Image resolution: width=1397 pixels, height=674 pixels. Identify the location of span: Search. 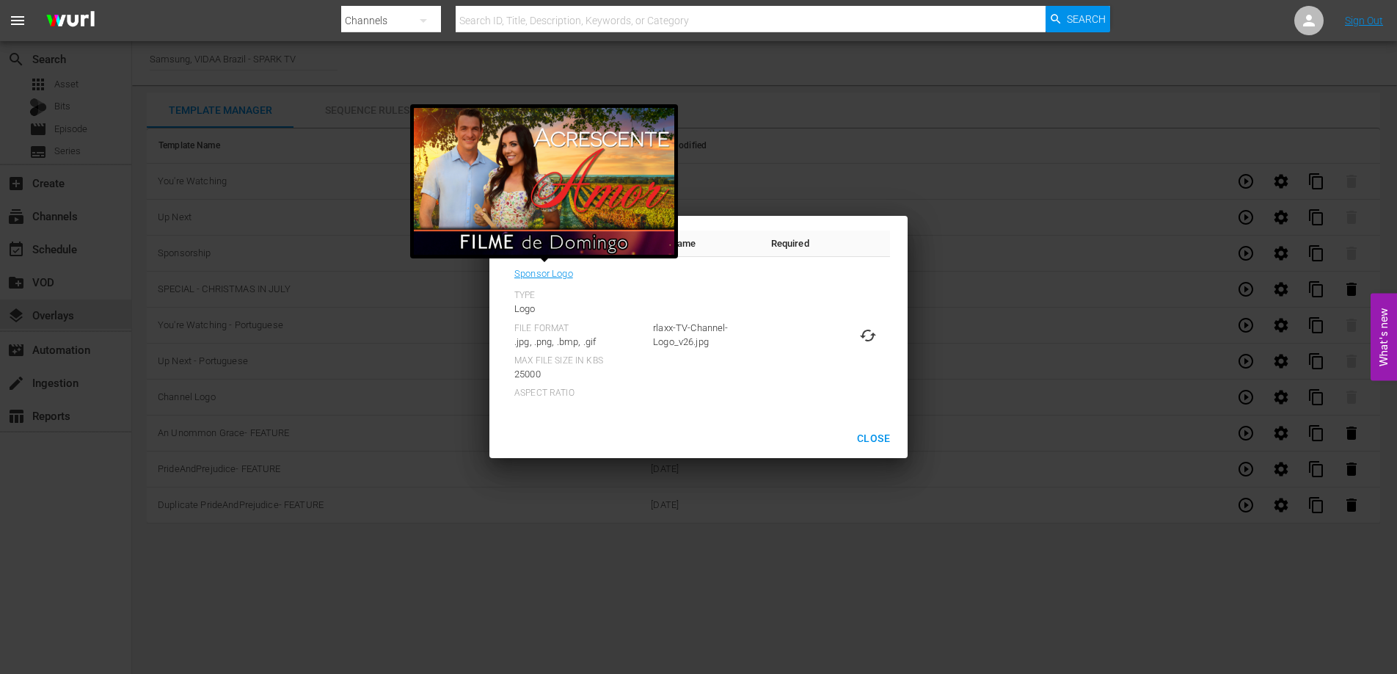
(1086, 19).